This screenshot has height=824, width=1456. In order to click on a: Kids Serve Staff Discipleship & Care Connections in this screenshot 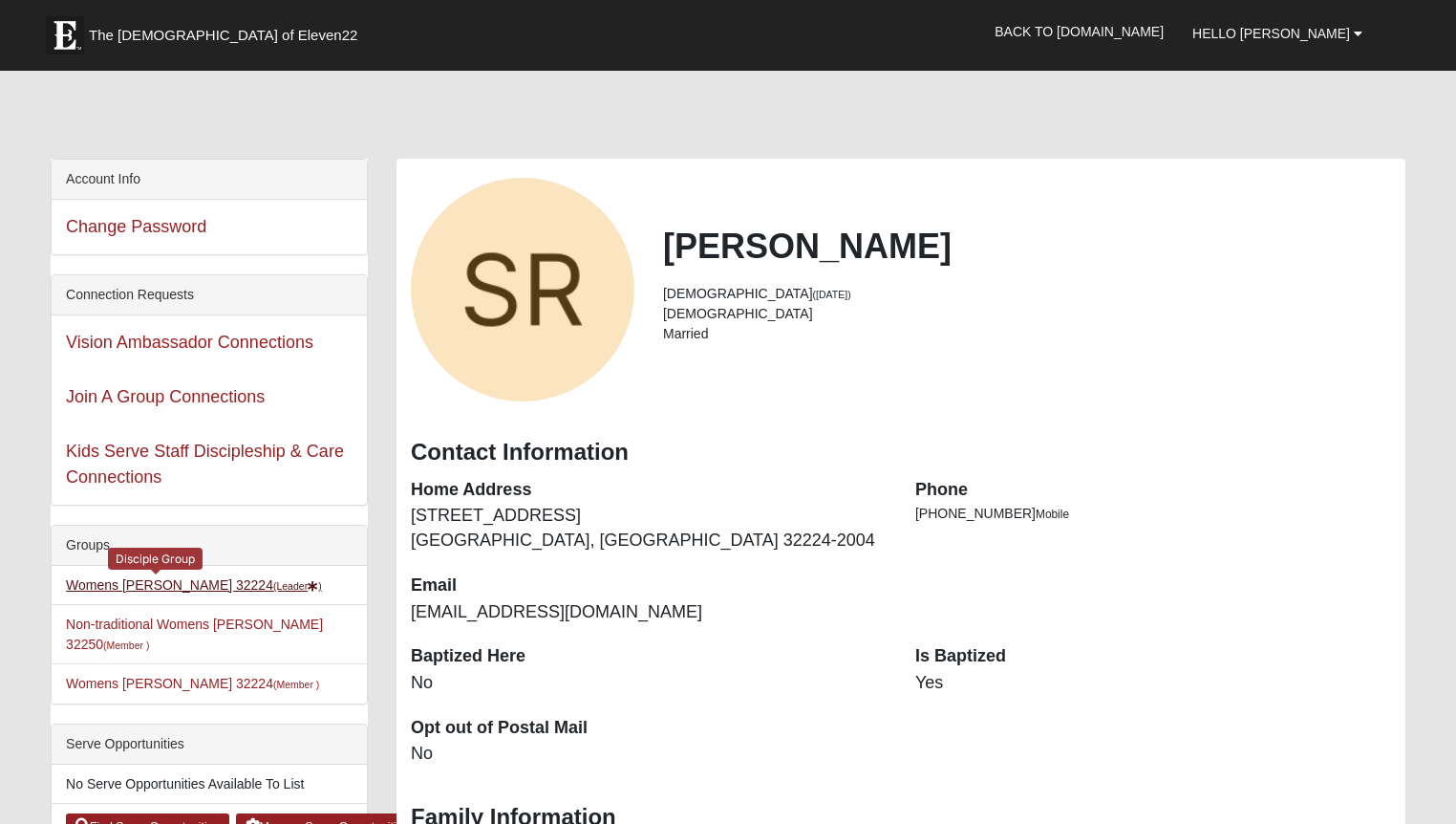, I will do `click(205, 464)`.